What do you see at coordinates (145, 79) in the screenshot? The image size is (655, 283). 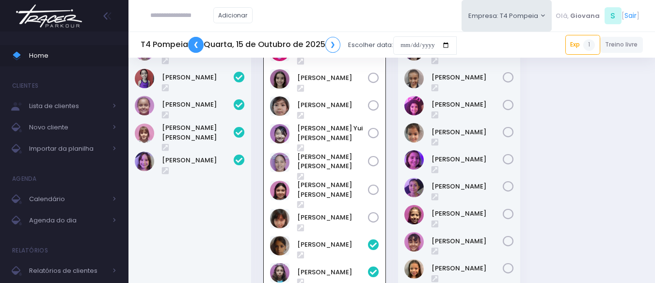 I see `img: Manuela Mattosinho Sfeir` at bounding box center [145, 79].